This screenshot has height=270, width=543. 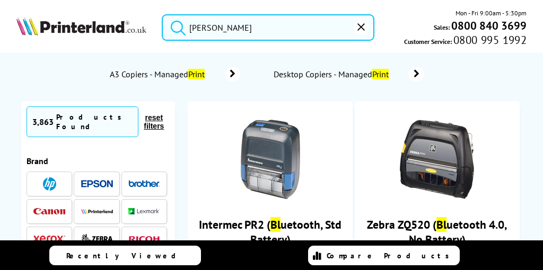 I want to click on a: Printerland Logo, so click(x=81, y=27).